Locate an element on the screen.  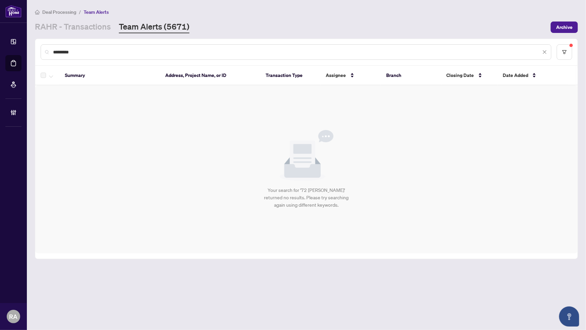
span: filter is located at coordinates (564, 52).